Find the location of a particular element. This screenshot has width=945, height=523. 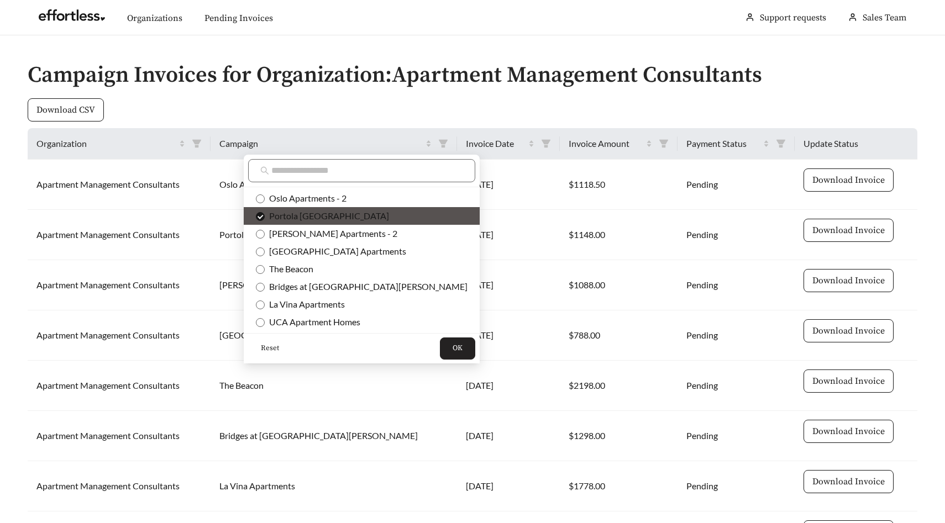

td: Oslo Apartments - 2 is located at coordinates (333, 185).